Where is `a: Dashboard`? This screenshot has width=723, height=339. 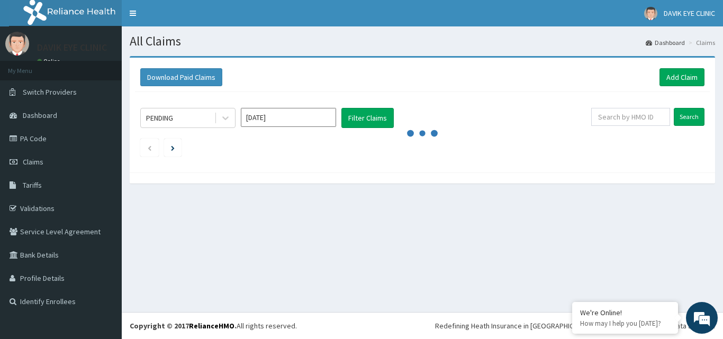 a: Dashboard is located at coordinates (666, 42).